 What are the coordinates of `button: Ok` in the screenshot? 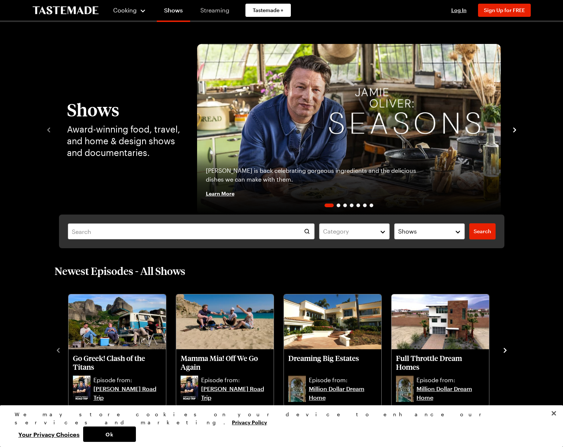 It's located at (110, 435).